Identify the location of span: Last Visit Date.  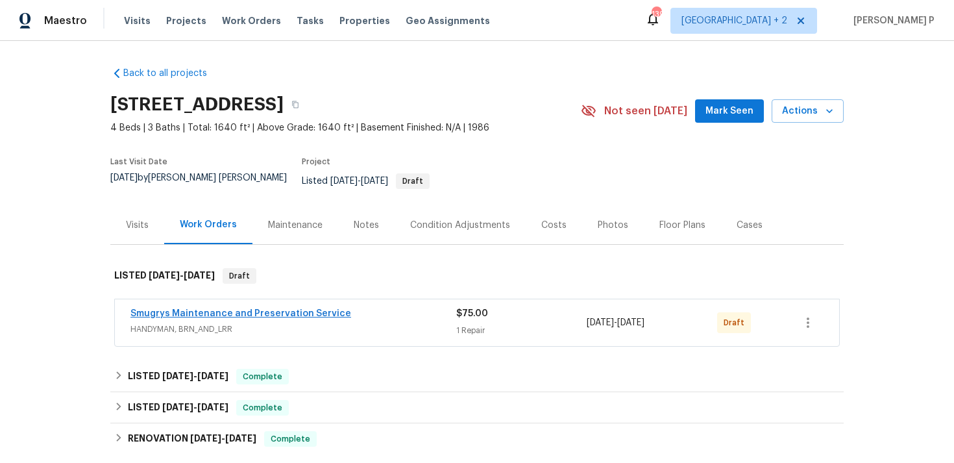
(139, 162).